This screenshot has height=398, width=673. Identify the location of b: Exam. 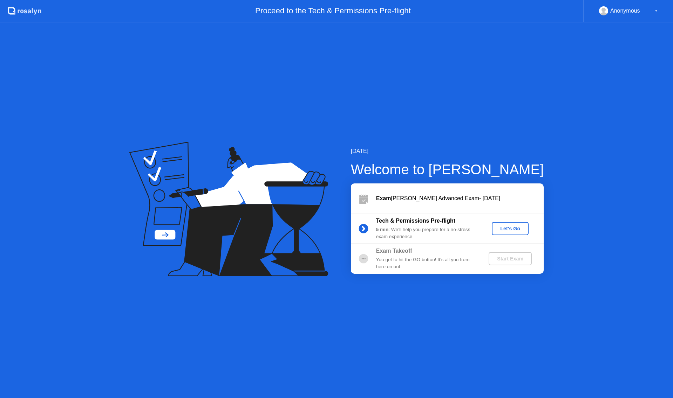
(383, 198).